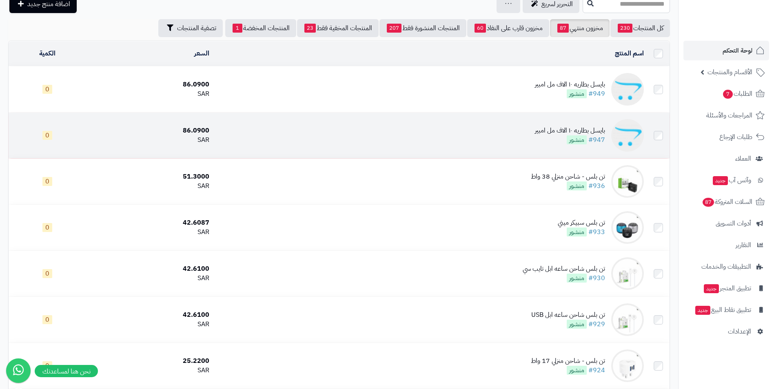 Image resolution: width=774 pixels, height=389 pixels. What do you see at coordinates (238, 28) in the screenshot?
I see `span: 1` at bounding box center [238, 28].